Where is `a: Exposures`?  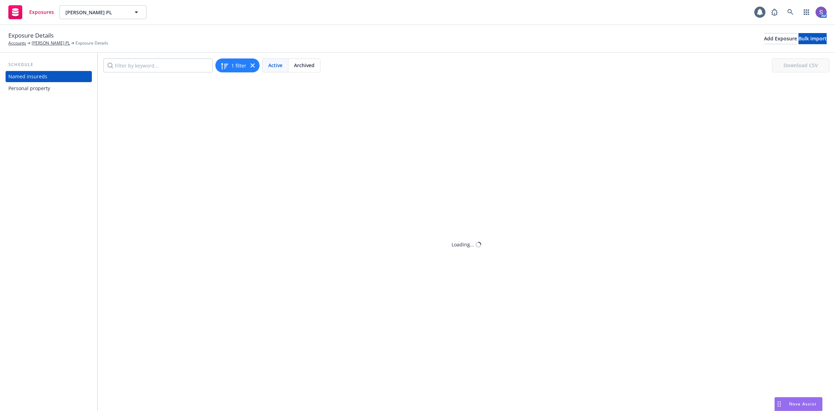 a: Exposures is located at coordinates (31, 12).